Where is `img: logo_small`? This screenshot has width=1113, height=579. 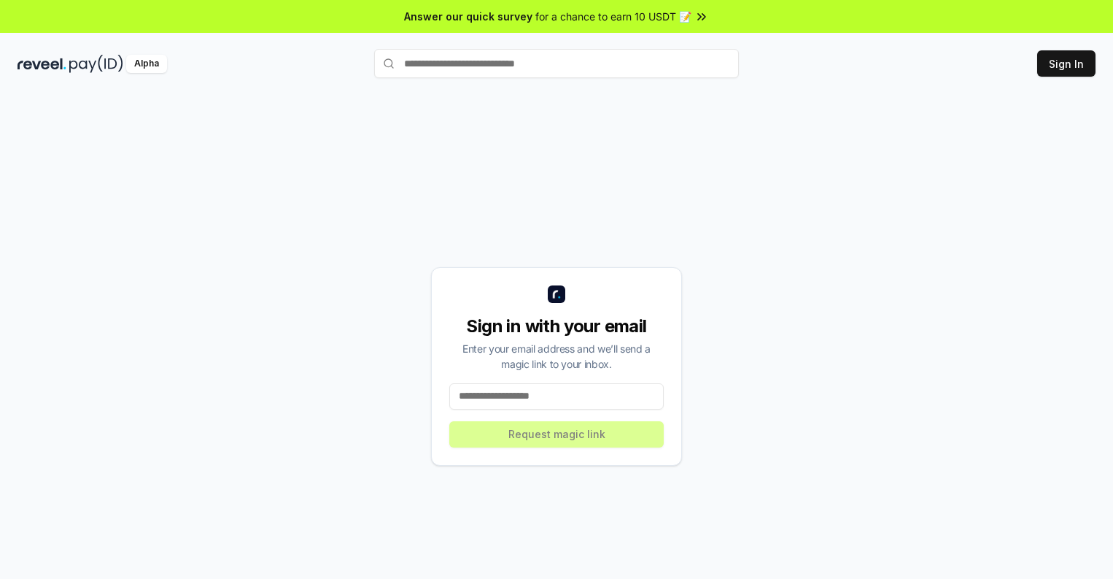
img: logo_small is located at coordinates (557, 294).